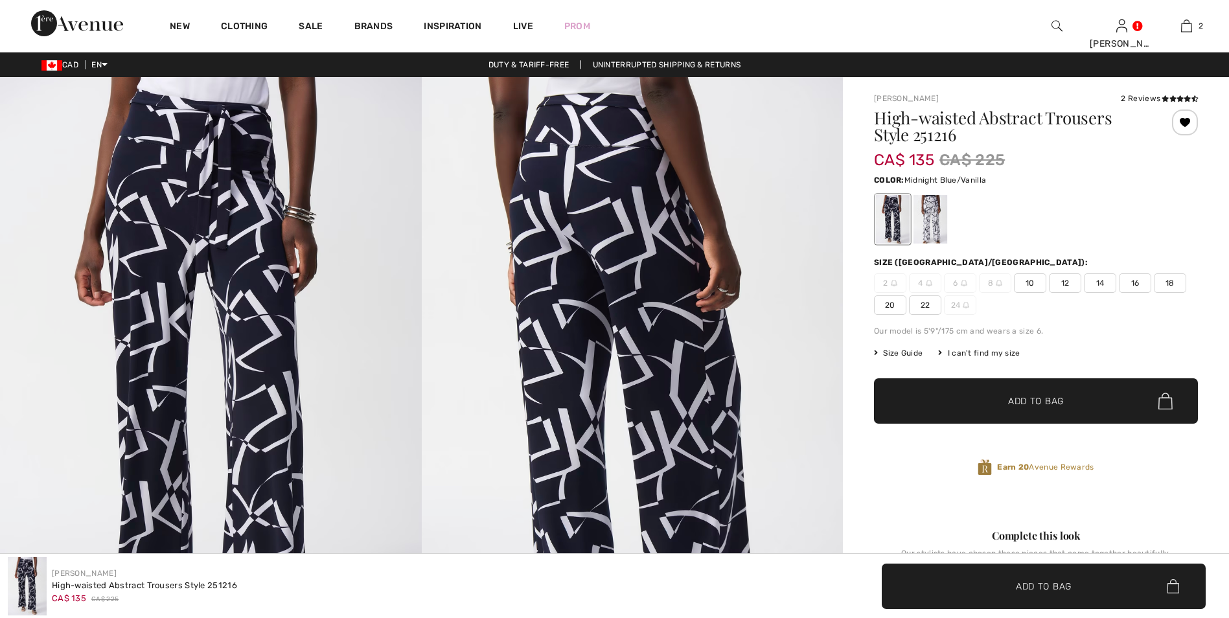 This screenshot has height=618, width=1229. Describe the element at coordinates (1187, 26) in the screenshot. I see `img: My Bag` at that location.